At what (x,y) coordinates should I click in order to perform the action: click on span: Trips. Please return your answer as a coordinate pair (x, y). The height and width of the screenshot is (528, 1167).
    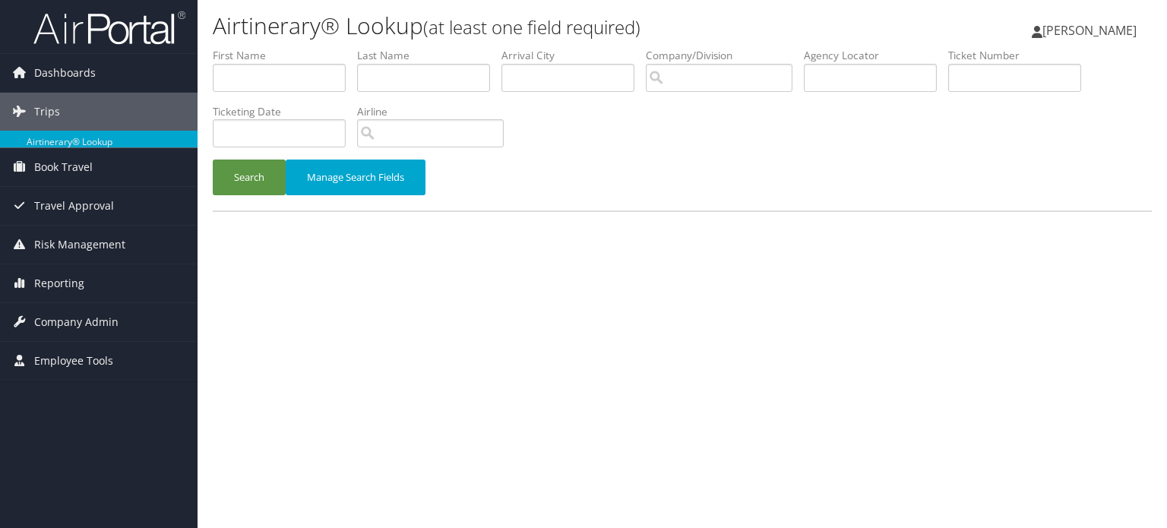
    Looking at the image, I should click on (47, 112).